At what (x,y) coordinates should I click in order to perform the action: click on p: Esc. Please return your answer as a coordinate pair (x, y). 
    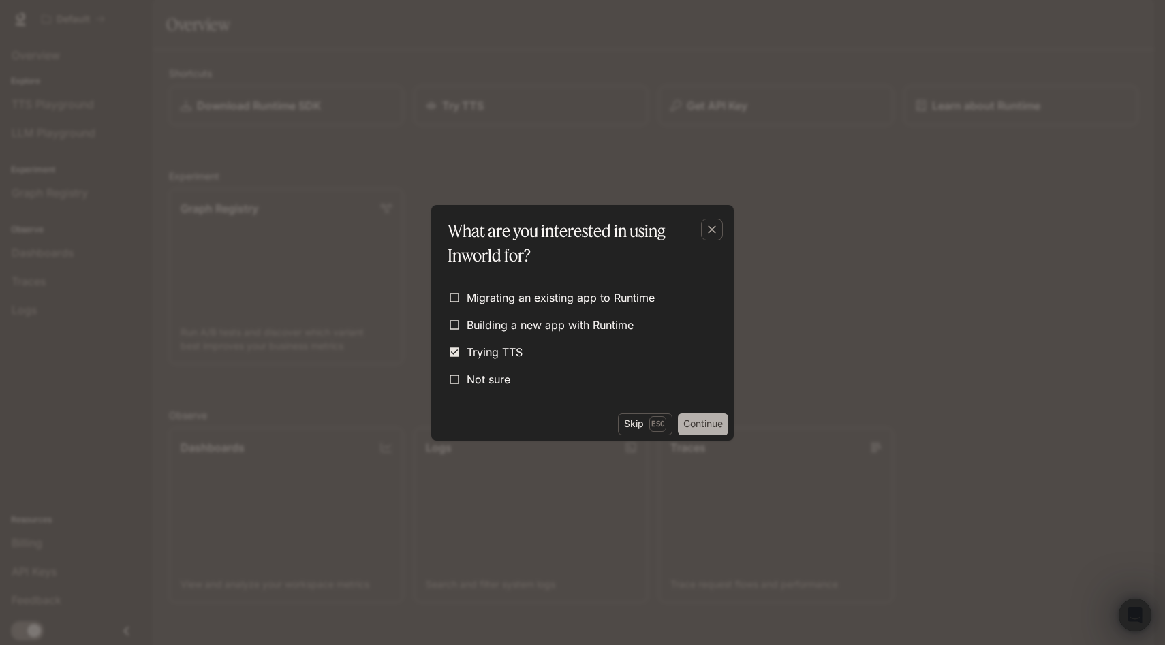
    Looking at the image, I should click on (658, 424).